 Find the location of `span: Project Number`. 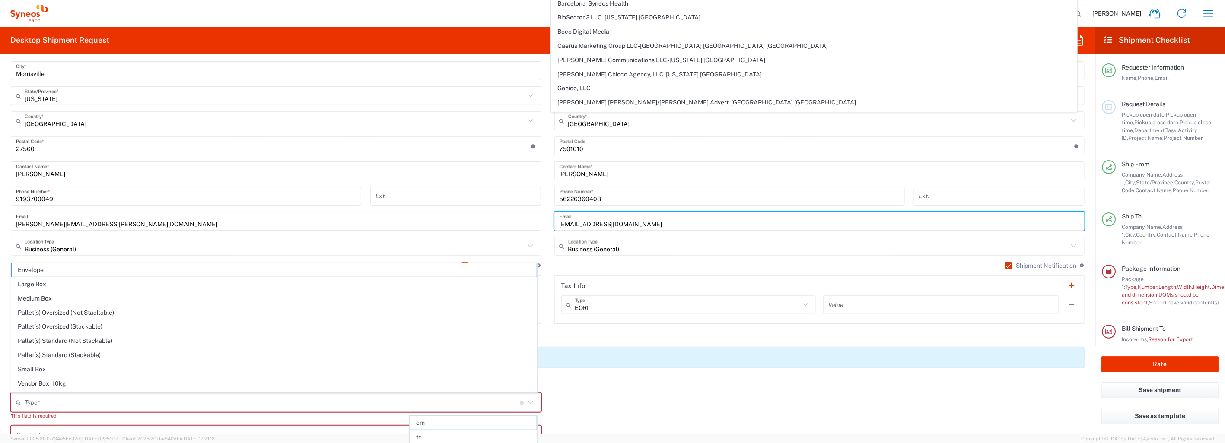

span: Project Number is located at coordinates (1183, 138).